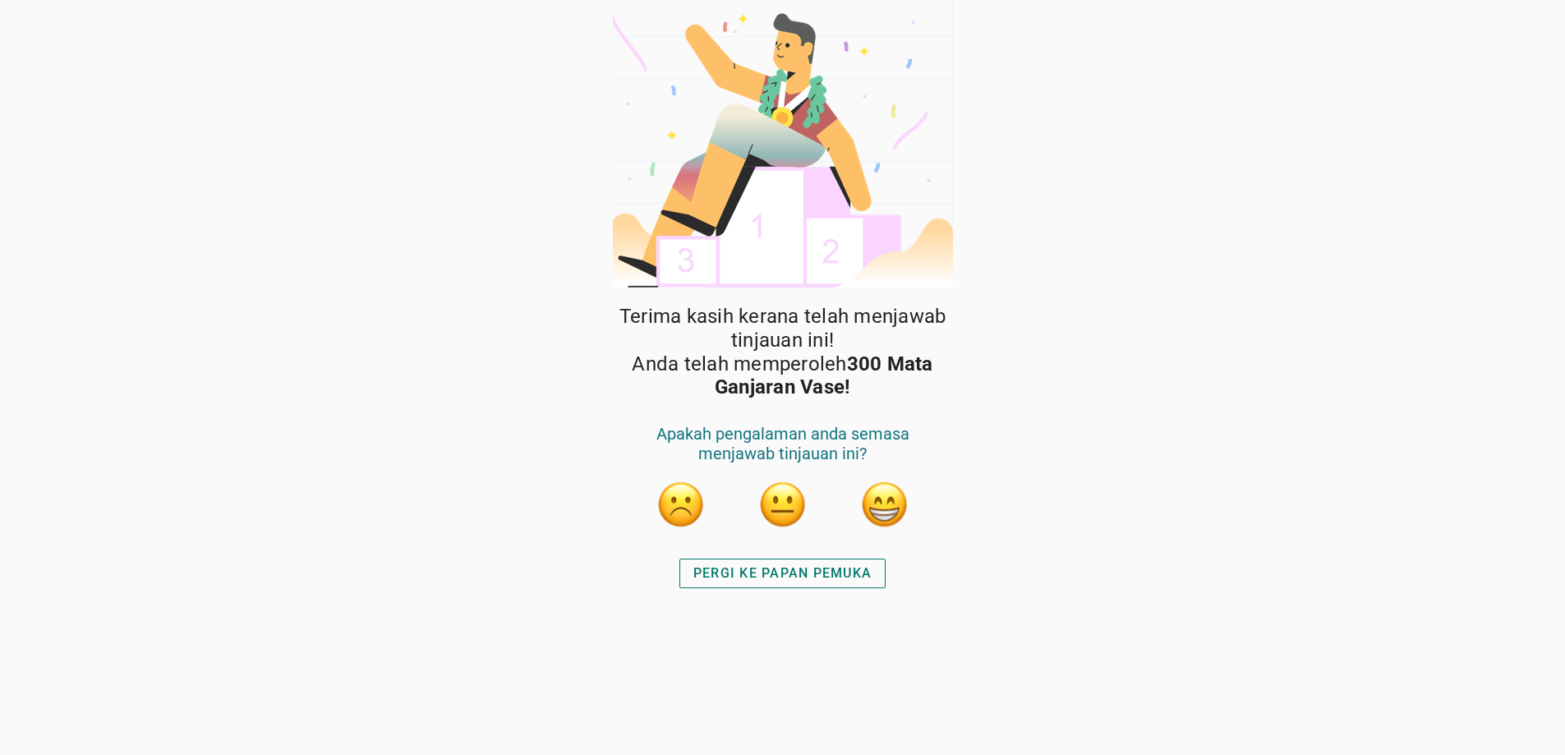 The width and height of the screenshot is (1565, 755). What do you see at coordinates (782, 573) in the screenshot?
I see `button: PERGI KE PAPAN PEMUKA` at bounding box center [782, 573].